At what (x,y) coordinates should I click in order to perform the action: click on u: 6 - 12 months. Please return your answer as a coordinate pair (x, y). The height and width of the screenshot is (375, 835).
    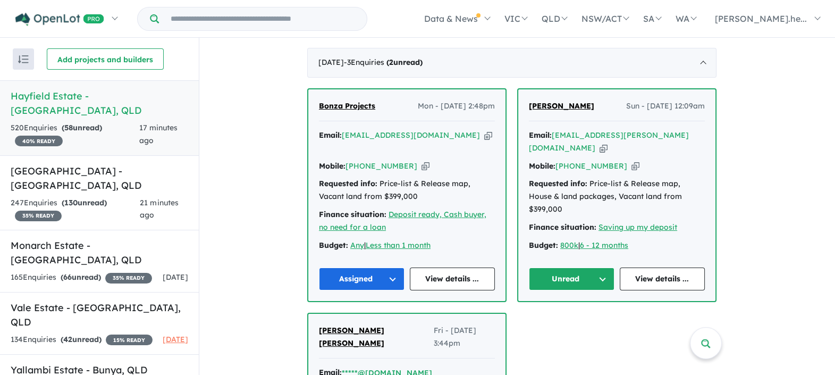
    Looking at the image, I should click on (604, 245).